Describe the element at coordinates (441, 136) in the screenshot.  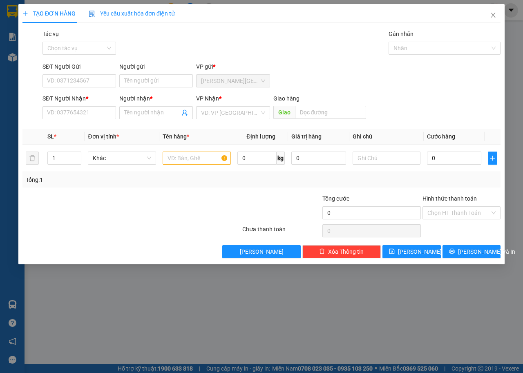
I see `span: Cước hàng` at that location.